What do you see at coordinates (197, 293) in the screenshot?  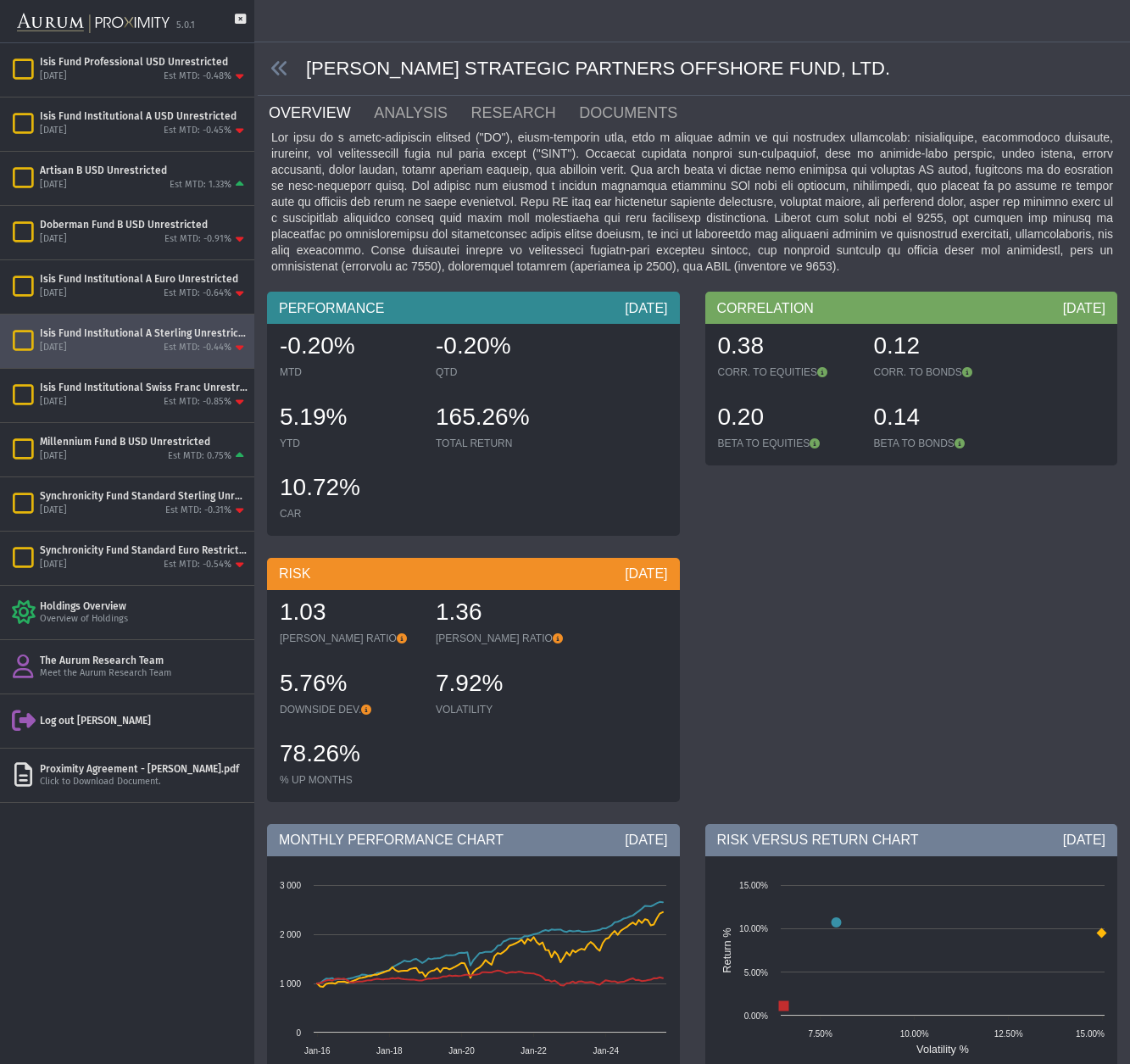 I see `div: Est MTD: -0.64%` at bounding box center [197, 293].